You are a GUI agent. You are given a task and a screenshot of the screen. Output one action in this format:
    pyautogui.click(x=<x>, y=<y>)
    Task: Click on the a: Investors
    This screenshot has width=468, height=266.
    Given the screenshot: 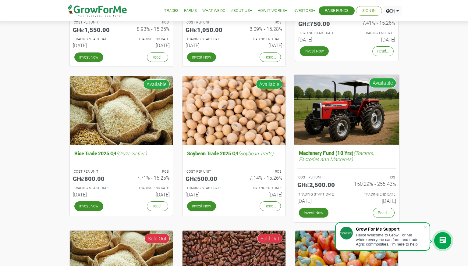 What is the action you would take?
    pyautogui.click(x=304, y=11)
    